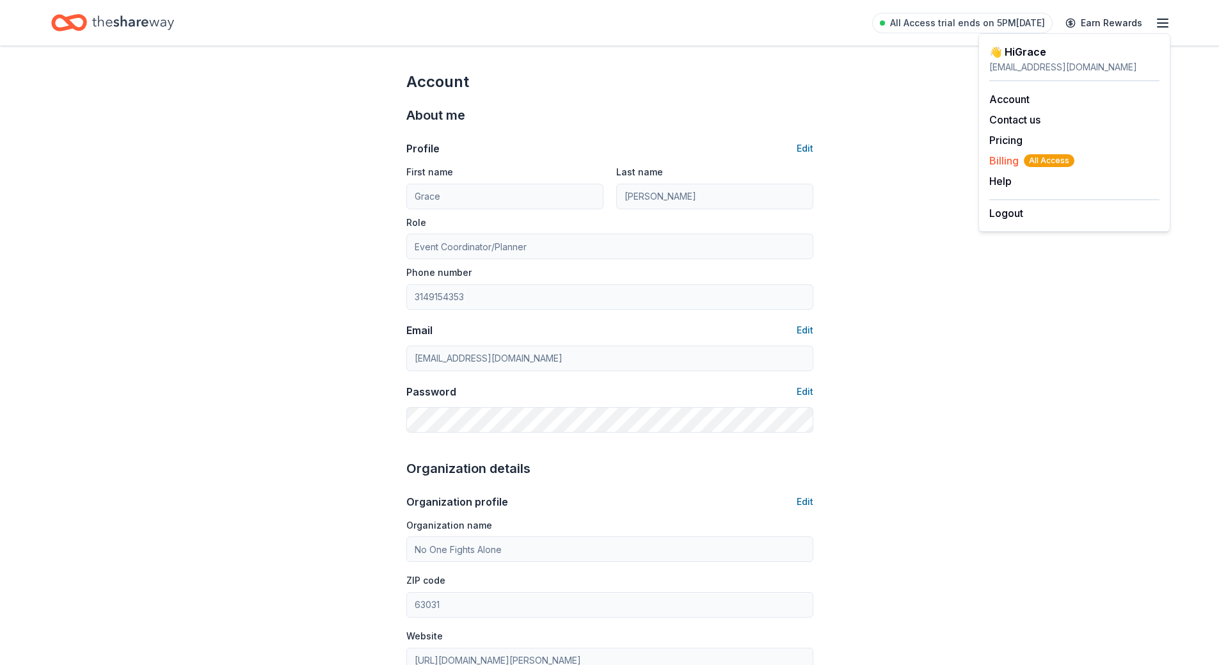 Image resolution: width=1219 pixels, height=665 pixels. Describe the element at coordinates (1049, 161) in the screenshot. I see `span: All Access` at that location.